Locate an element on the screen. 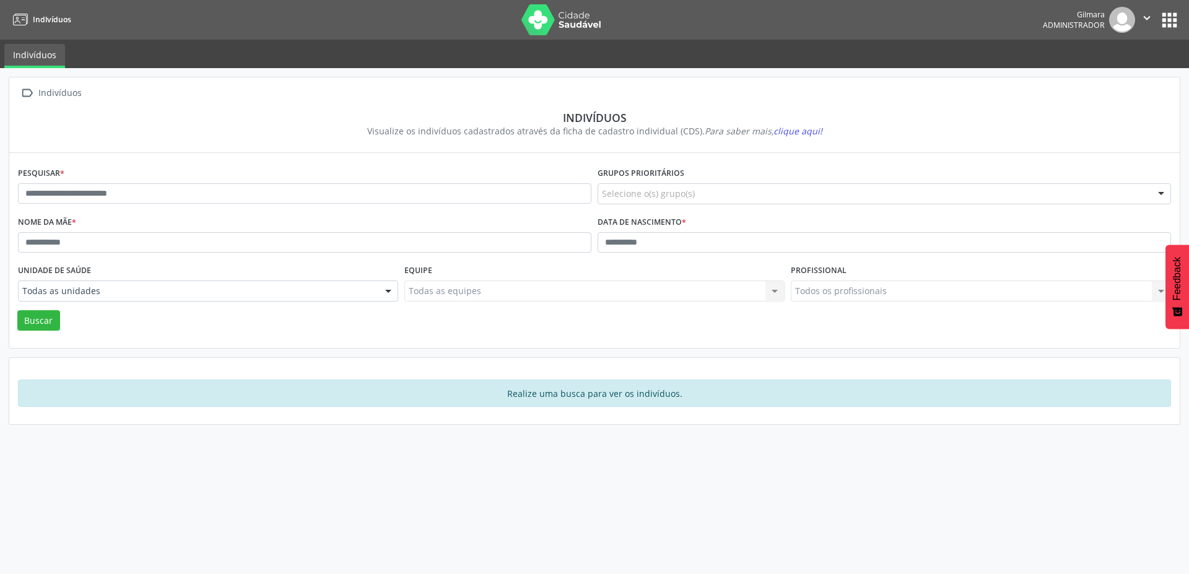 The height and width of the screenshot is (574, 1189). span: clique aqui! is located at coordinates (798, 131).